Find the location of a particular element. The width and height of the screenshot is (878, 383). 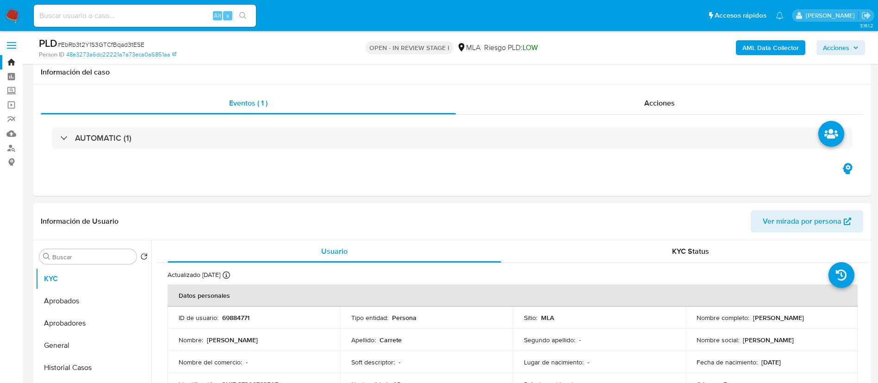

button: AML Data Collector is located at coordinates (770, 48).